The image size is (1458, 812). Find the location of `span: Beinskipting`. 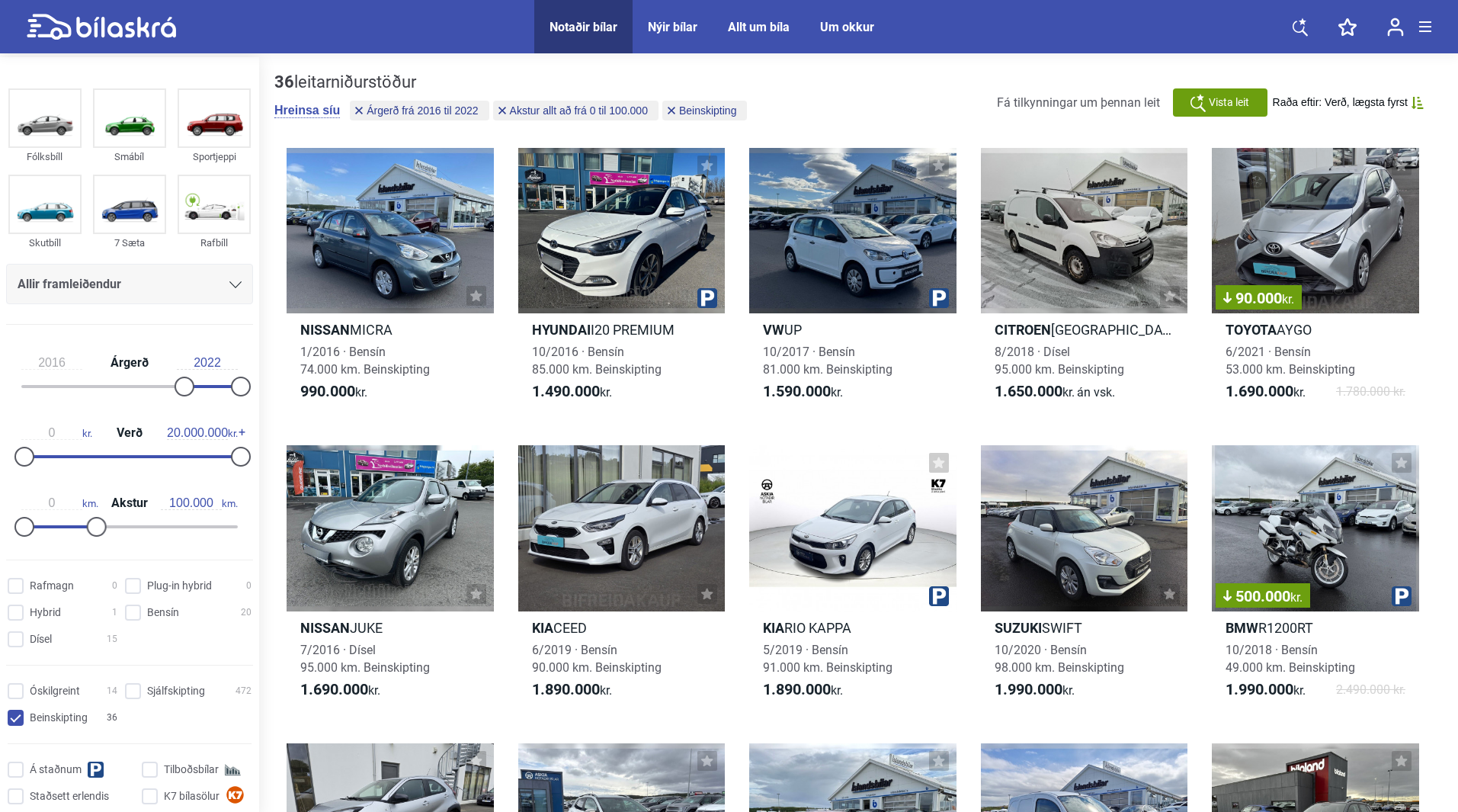

span: Beinskipting is located at coordinates (708, 111).